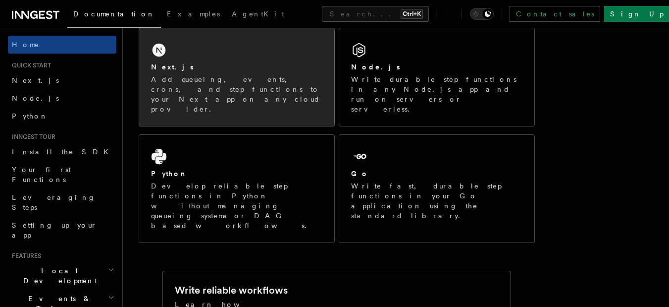 The width and height of the screenshot is (669, 307). I want to click on button: Search...Ctrl+K, so click(376, 14).